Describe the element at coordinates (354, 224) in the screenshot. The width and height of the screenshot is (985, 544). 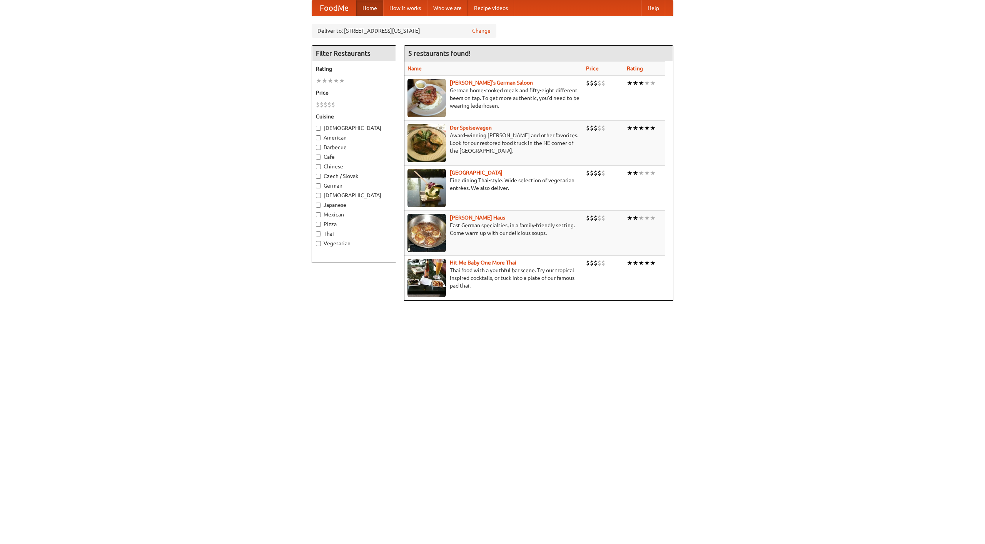
I see `label: Pizza` at that location.